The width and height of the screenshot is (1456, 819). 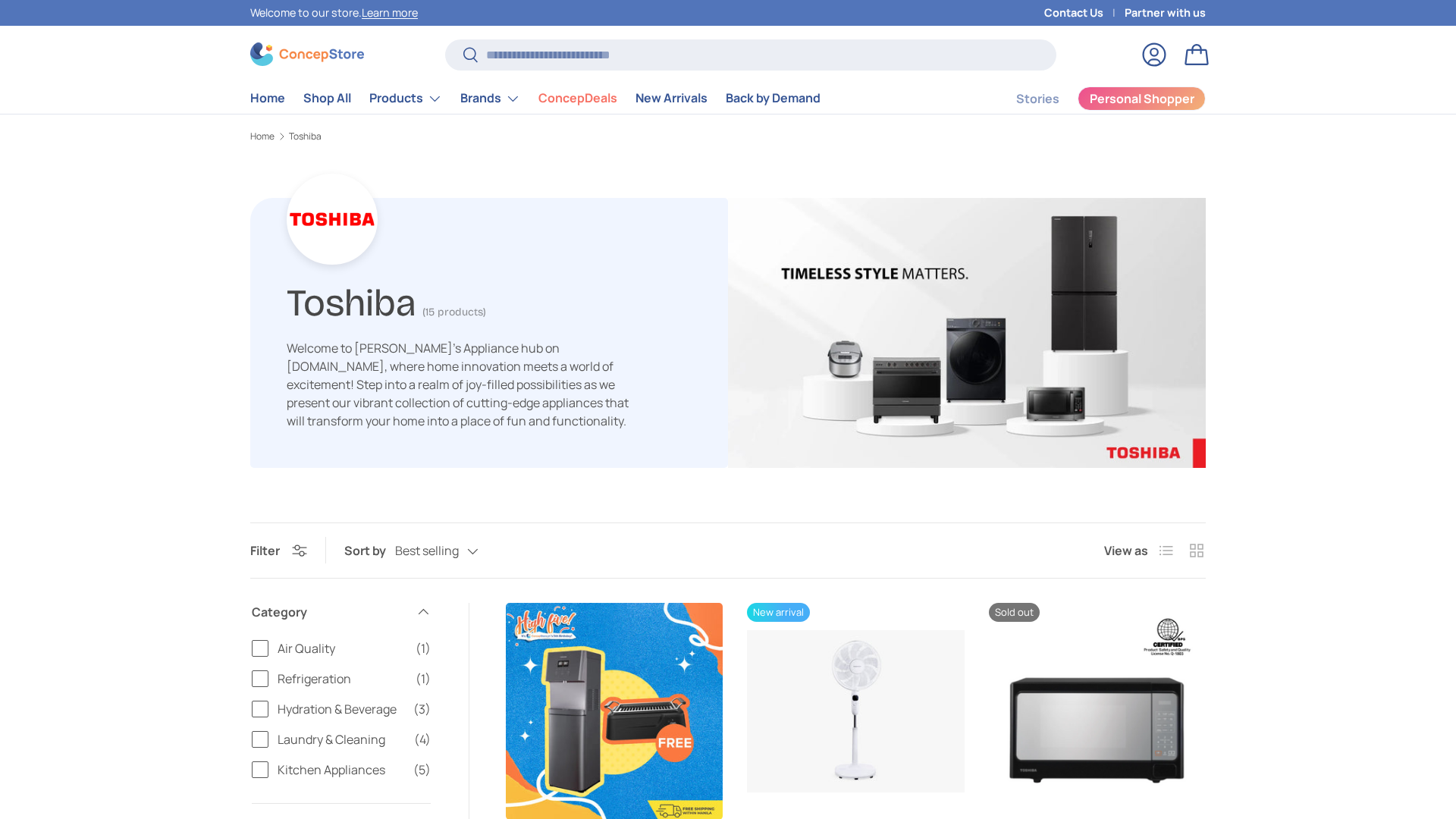 I want to click on span: (3), so click(x=422, y=709).